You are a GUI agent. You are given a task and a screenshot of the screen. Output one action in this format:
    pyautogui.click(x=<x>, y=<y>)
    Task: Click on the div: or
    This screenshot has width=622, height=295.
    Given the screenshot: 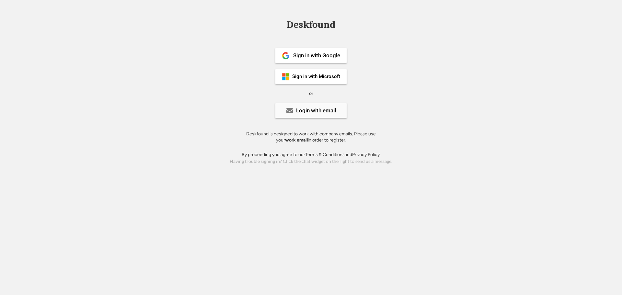 What is the action you would take?
    pyautogui.click(x=311, y=94)
    